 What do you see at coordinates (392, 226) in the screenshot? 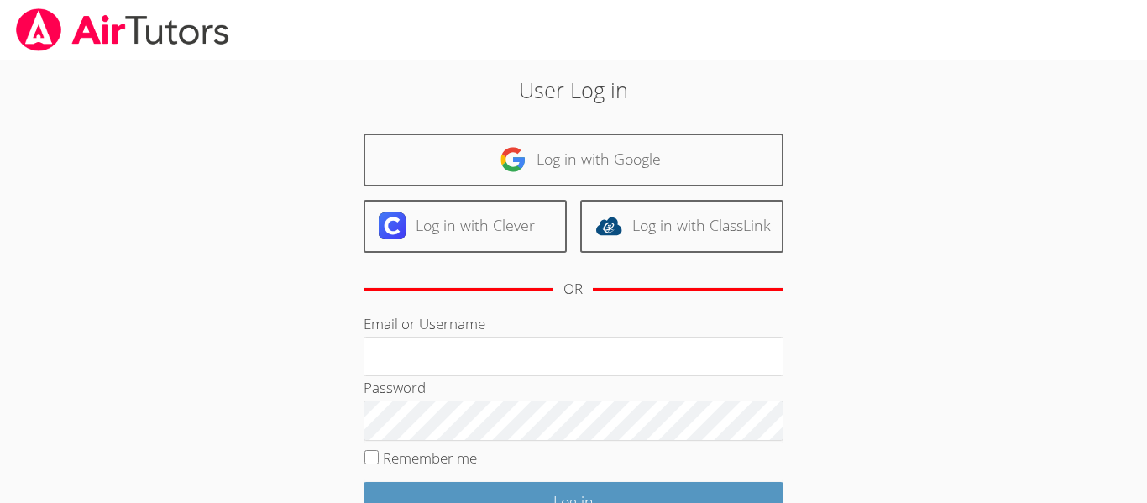
I see `img: clever-logo-6eab21bc6e7a338710f1a6ff85c0baf02591cd810cc4098c63d3a4b26e2feb20.svg` at bounding box center [392, 226].